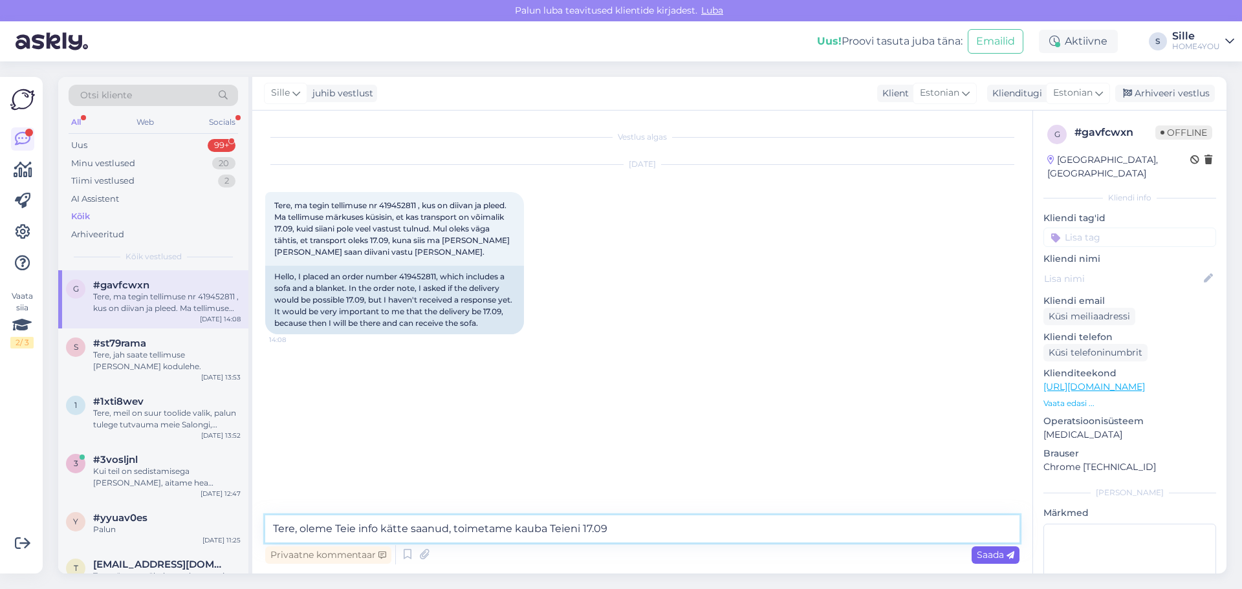 The image size is (1242, 589). Describe the element at coordinates (642, 529) in the screenshot. I see `textarea: Tere, oleme Teie info kätte saanud, toimetame kauba Teieni 17.09` at that location.